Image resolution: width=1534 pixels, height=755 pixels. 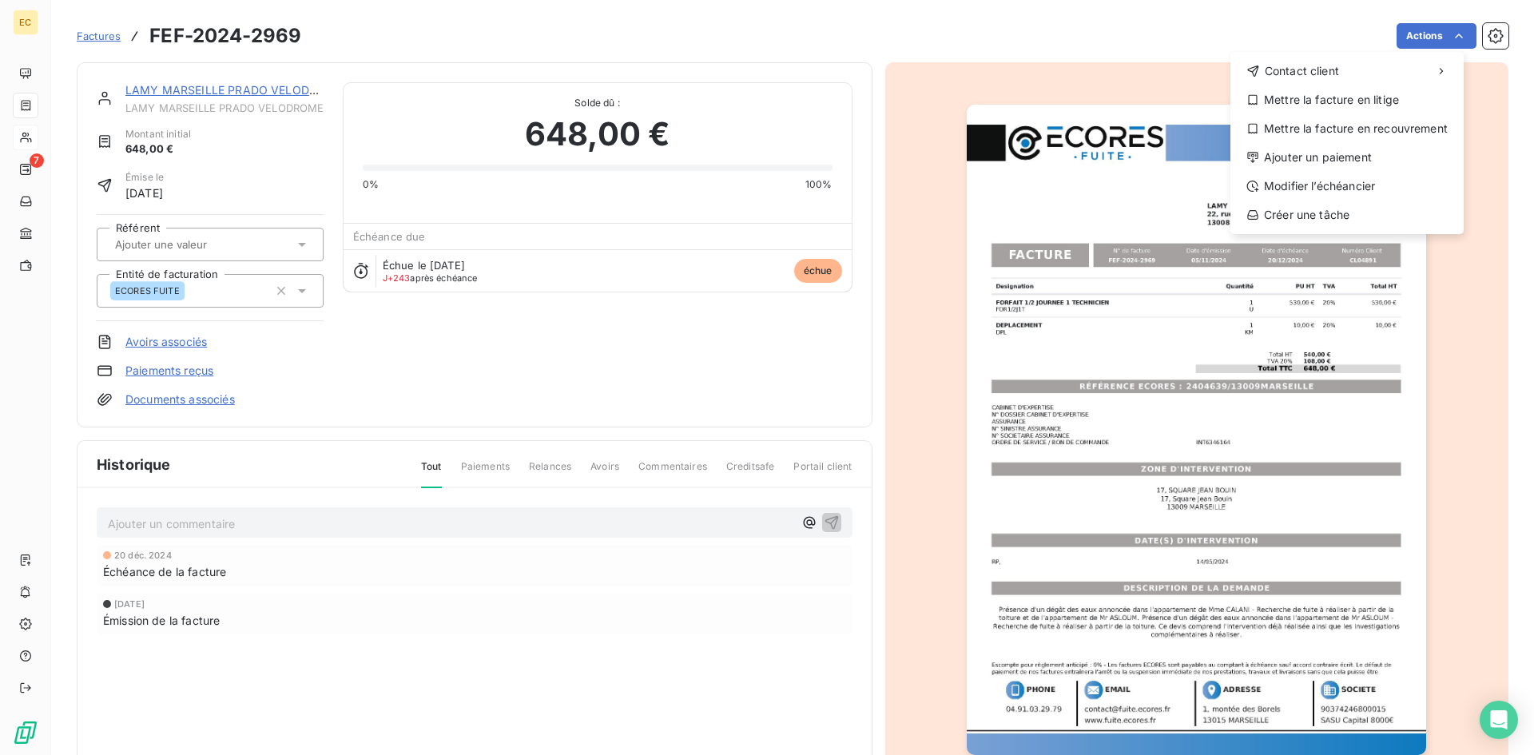 I want to click on span: Contact client, so click(x=1301, y=71).